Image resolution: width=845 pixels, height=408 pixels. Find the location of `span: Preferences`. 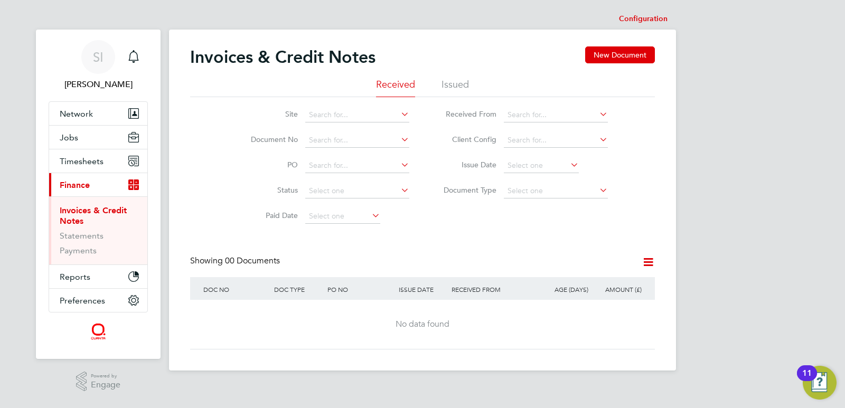

span: Preferences is located at coordinates (82, 300).